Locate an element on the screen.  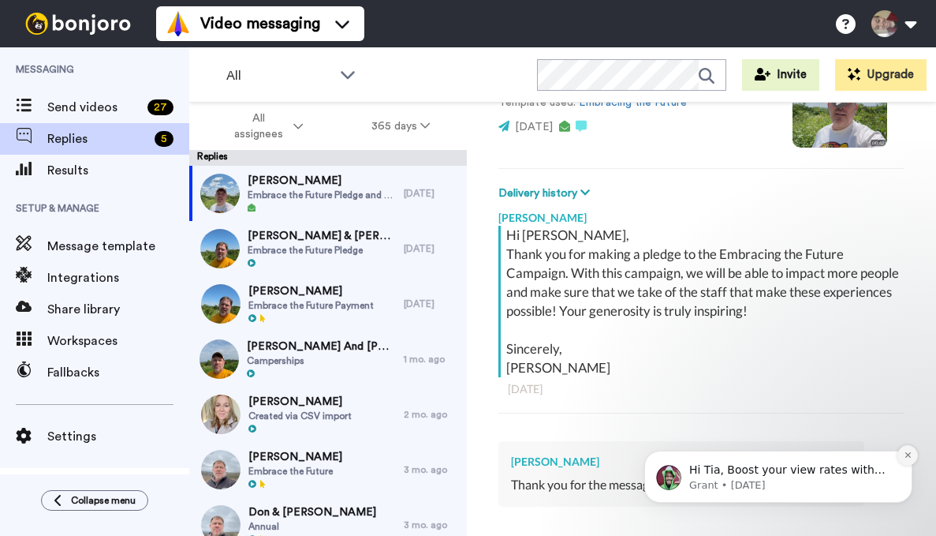
img: bj-logo-header-white.svg is located at coordinates (78, 24).